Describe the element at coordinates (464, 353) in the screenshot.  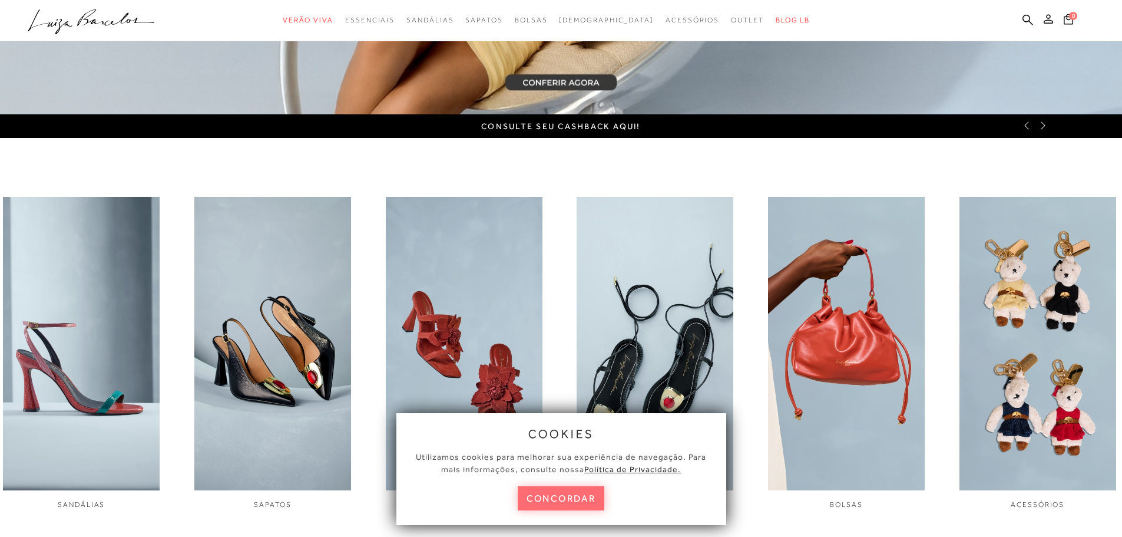
I see `div: 3 / 6` at that location.